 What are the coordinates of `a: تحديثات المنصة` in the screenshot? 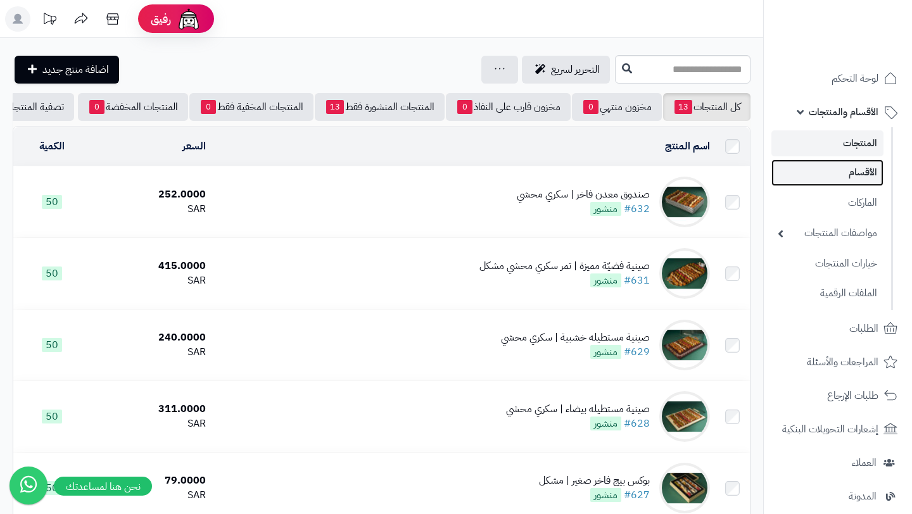 It's located at (49, 20).